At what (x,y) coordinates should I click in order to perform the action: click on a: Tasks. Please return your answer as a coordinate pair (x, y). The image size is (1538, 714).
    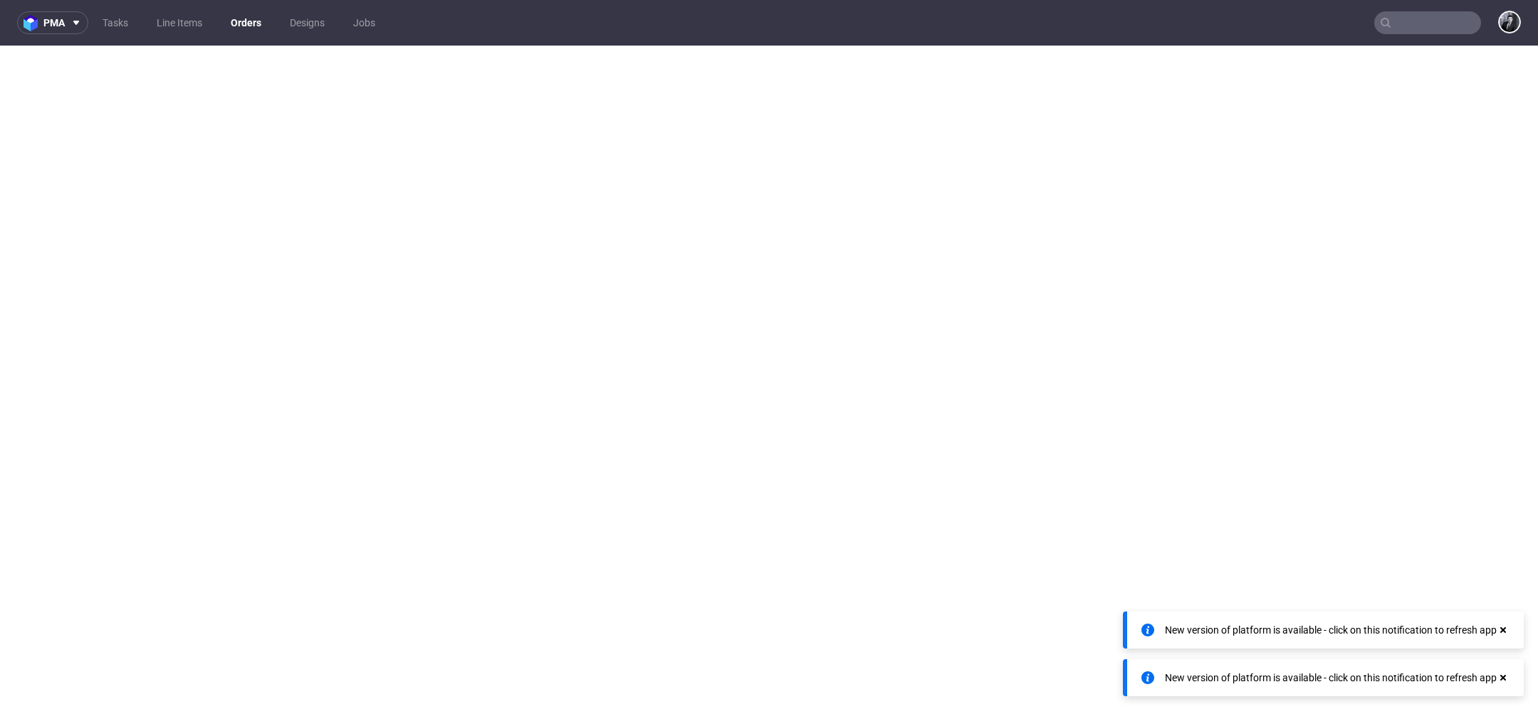
    Looking at the image, I should click on (115, 23).